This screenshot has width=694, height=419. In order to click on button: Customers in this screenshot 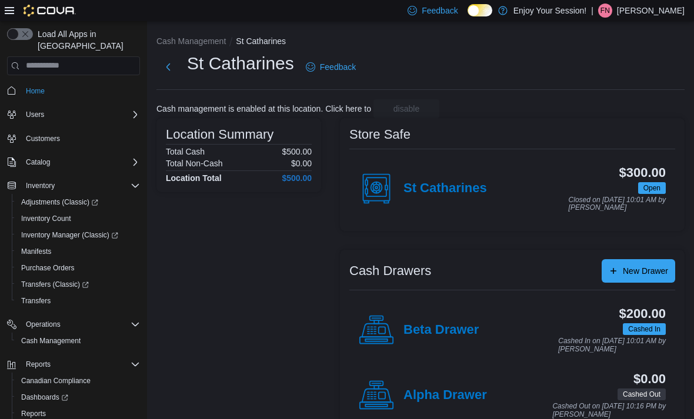, I will do `click(74, 138)`.